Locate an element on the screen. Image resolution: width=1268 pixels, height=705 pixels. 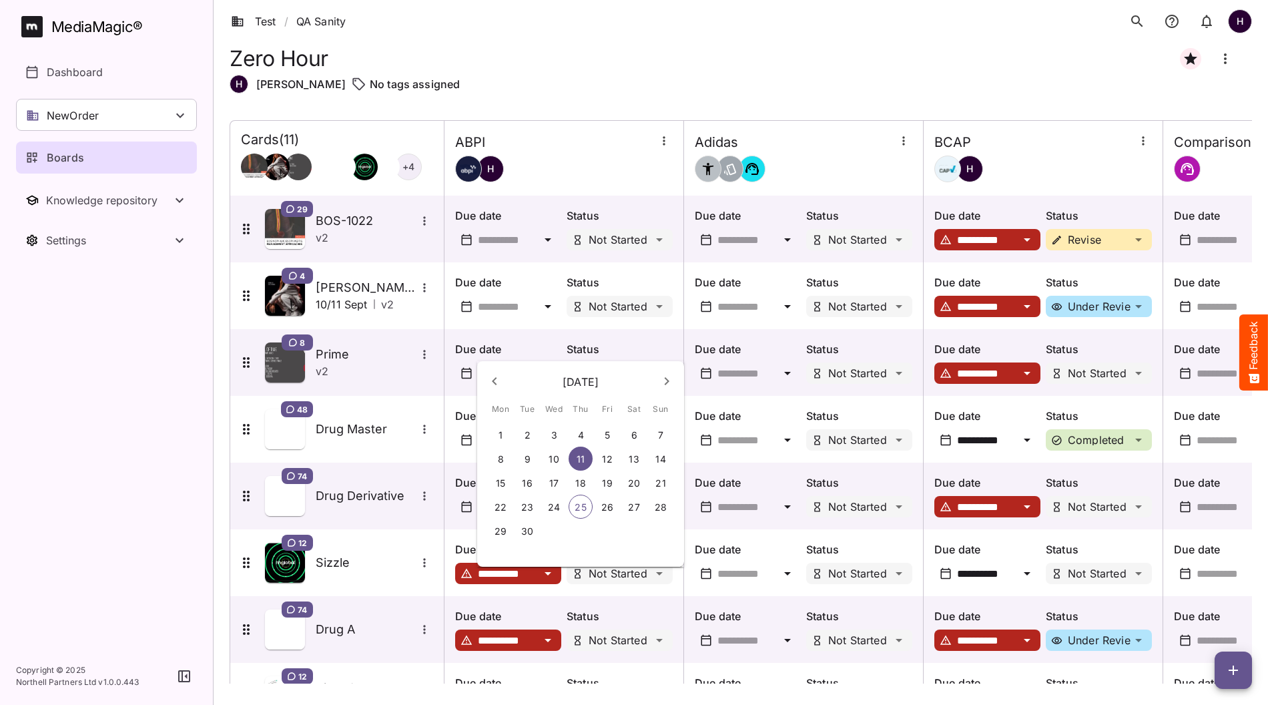
button: 20 is located at coordinates (634, 482).